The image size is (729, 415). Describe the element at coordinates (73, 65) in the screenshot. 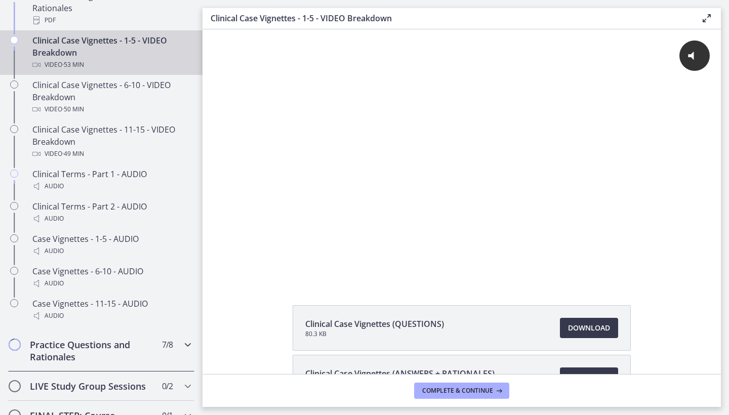

I see `span: · 53 min` at that location.